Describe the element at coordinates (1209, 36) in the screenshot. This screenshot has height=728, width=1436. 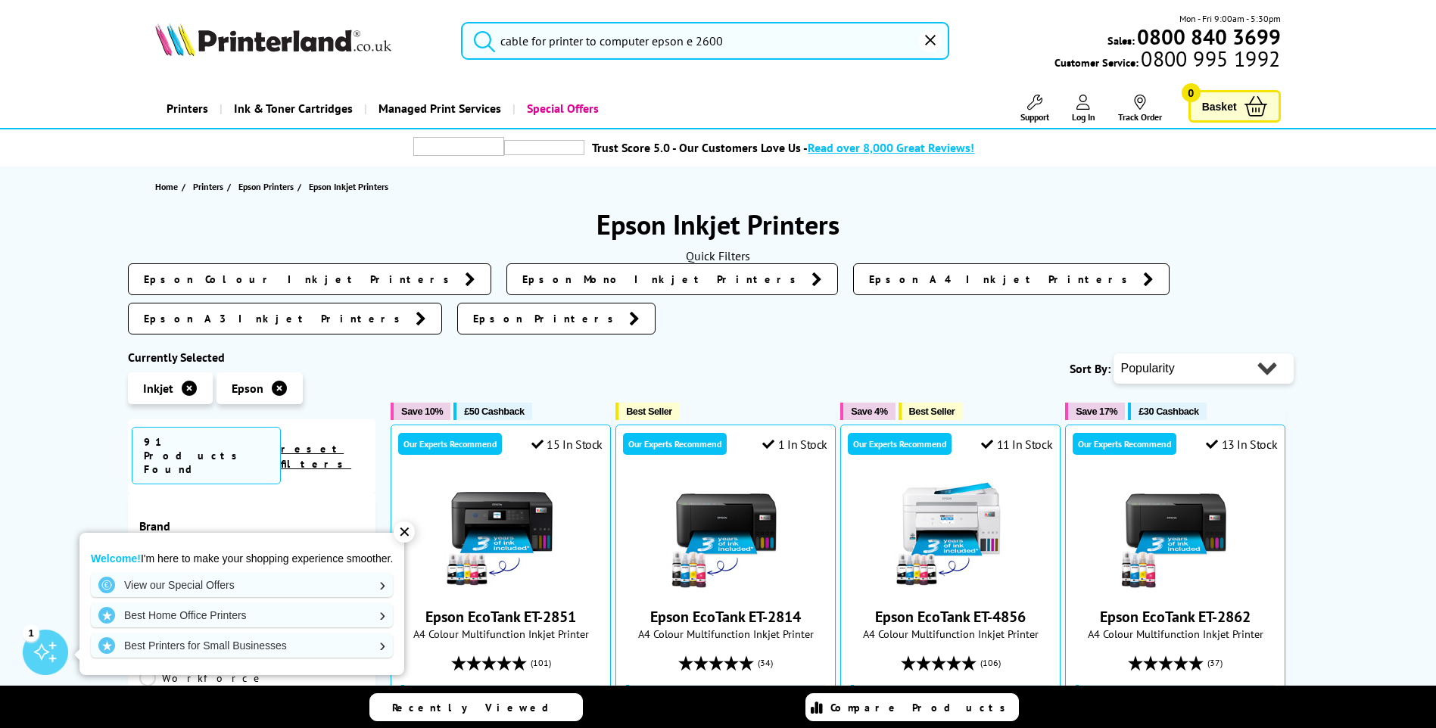
I see `b: 0800 840 3699` at that location.